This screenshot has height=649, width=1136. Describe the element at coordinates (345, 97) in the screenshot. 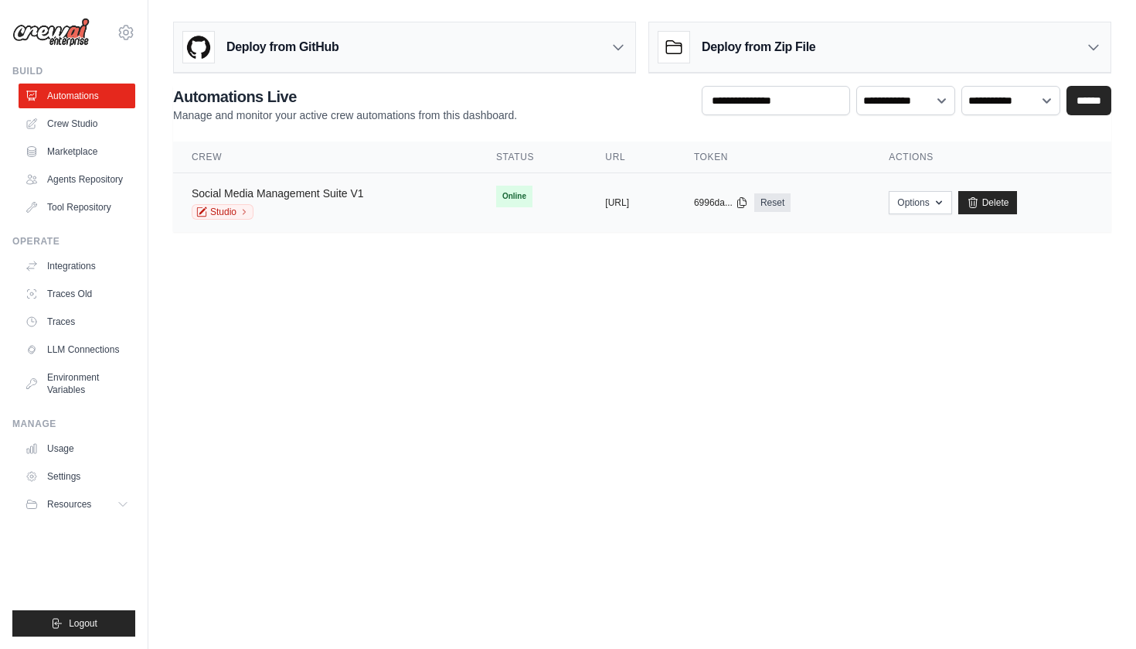

I see `h2: Automations Live` at that location.